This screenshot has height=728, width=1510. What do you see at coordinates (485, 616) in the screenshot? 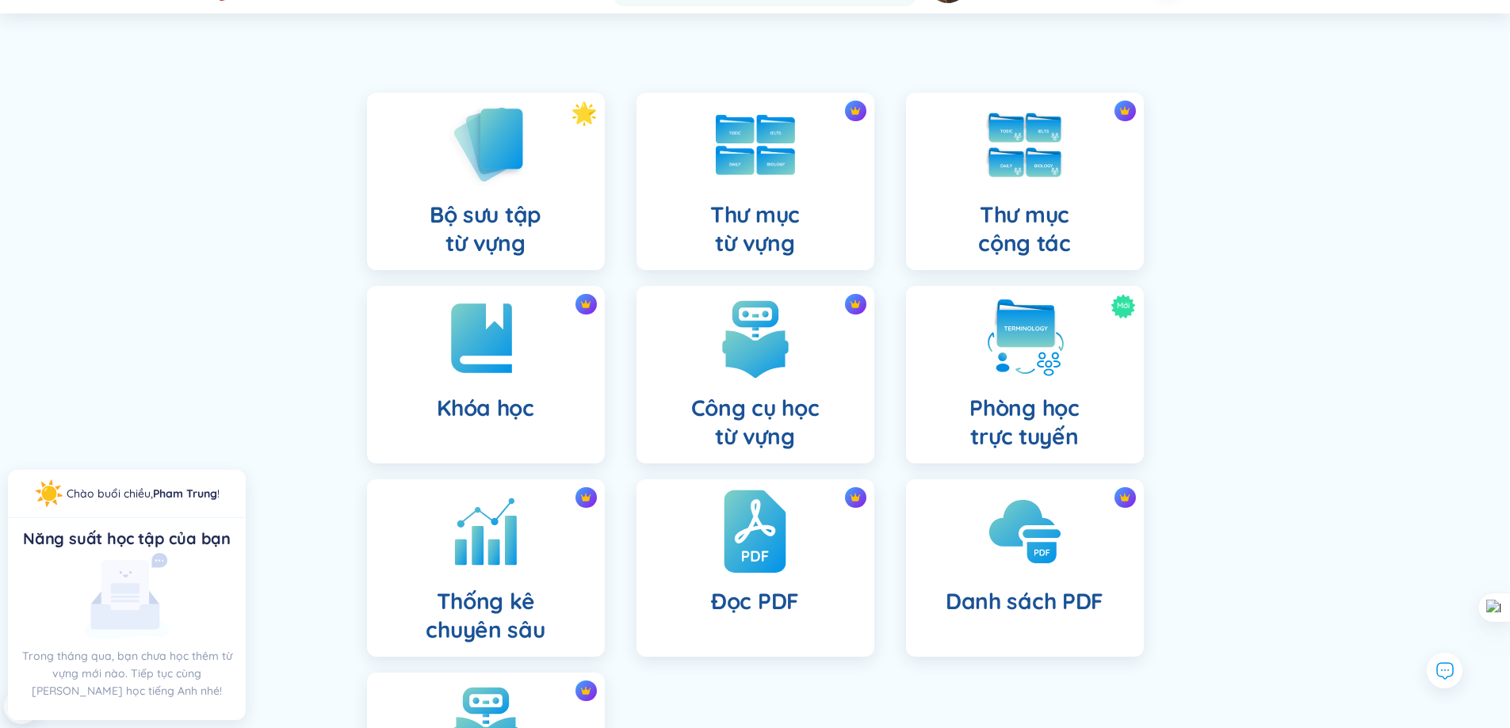
I see `h4: Thống kê chuyên sâu` at bounding box center [485, 616].